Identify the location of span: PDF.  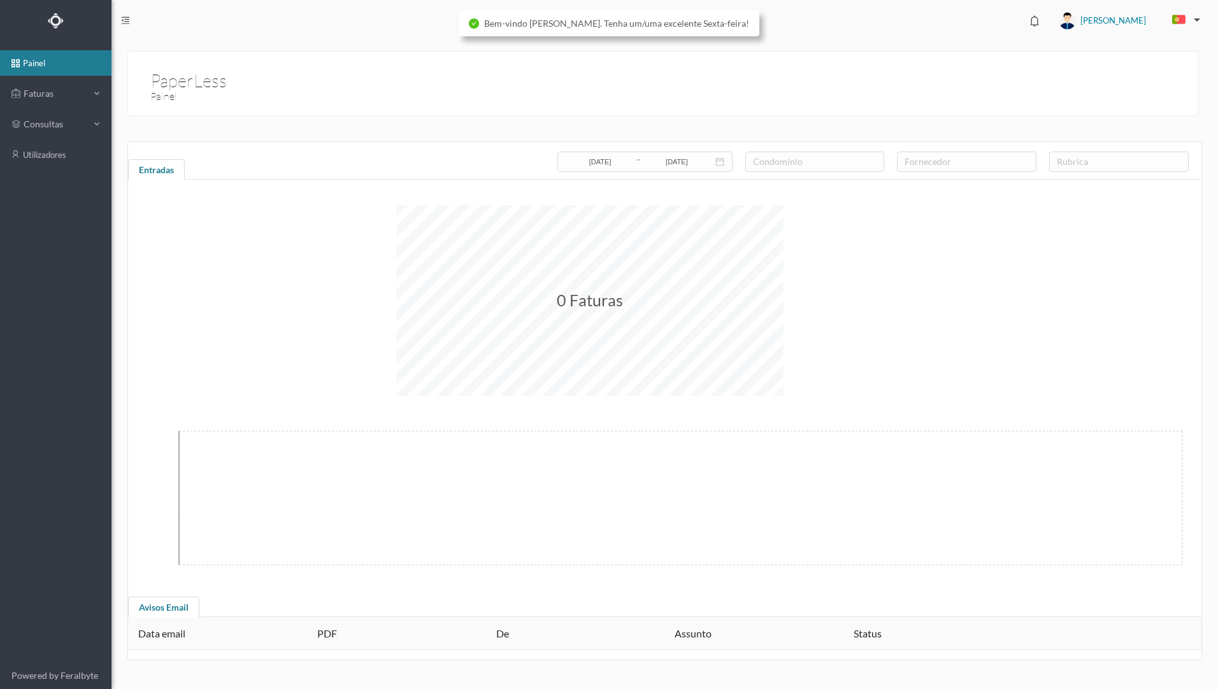
(327, 633).